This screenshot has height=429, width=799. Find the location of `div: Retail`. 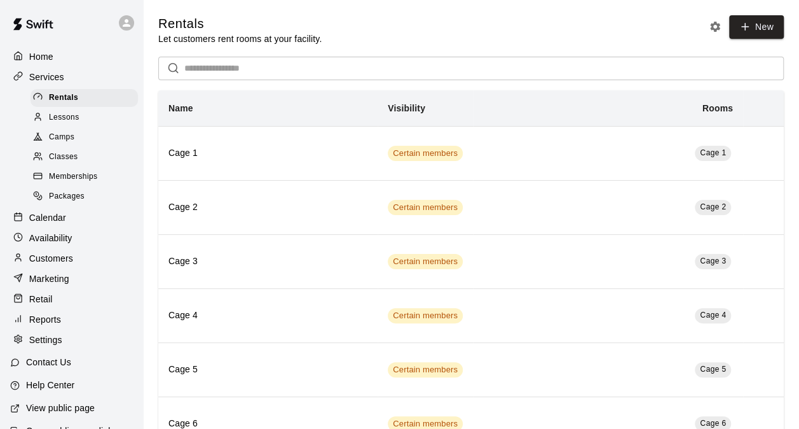

div: Retail is located at coordinates (71, 299).